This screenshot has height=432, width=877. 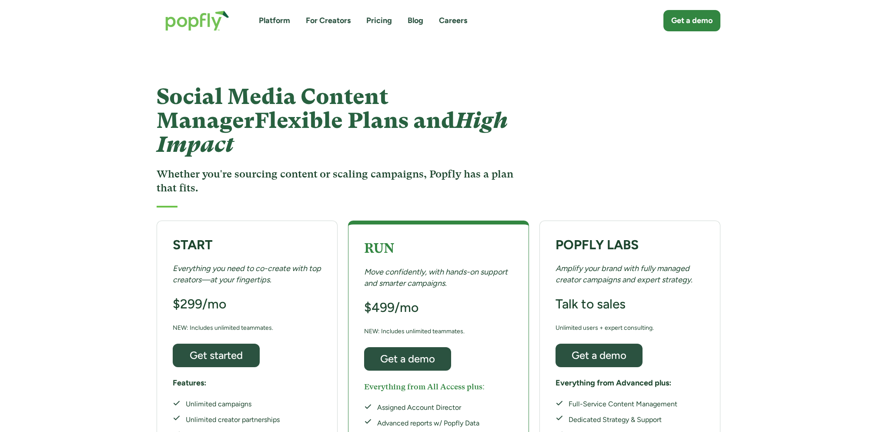 I want to click on a: Get started, so click(x=216, y=355).